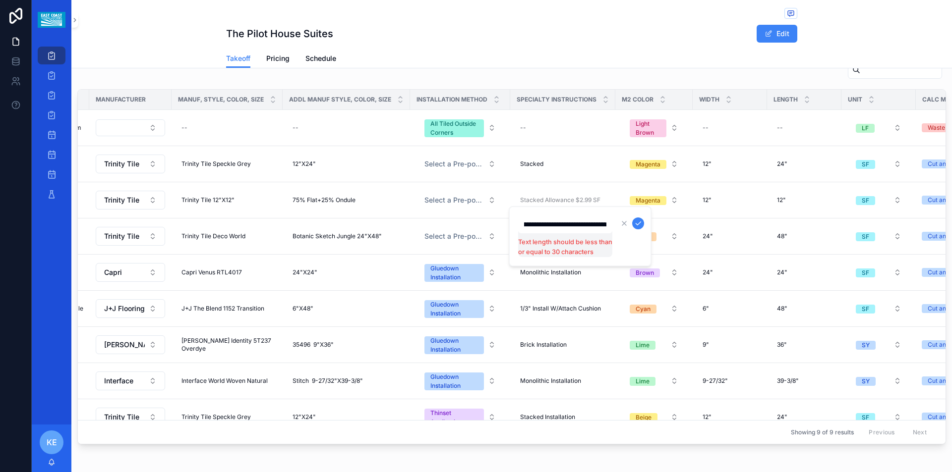 The image size is (952, 472). I want to click on span: Interface, so click(118, 381).